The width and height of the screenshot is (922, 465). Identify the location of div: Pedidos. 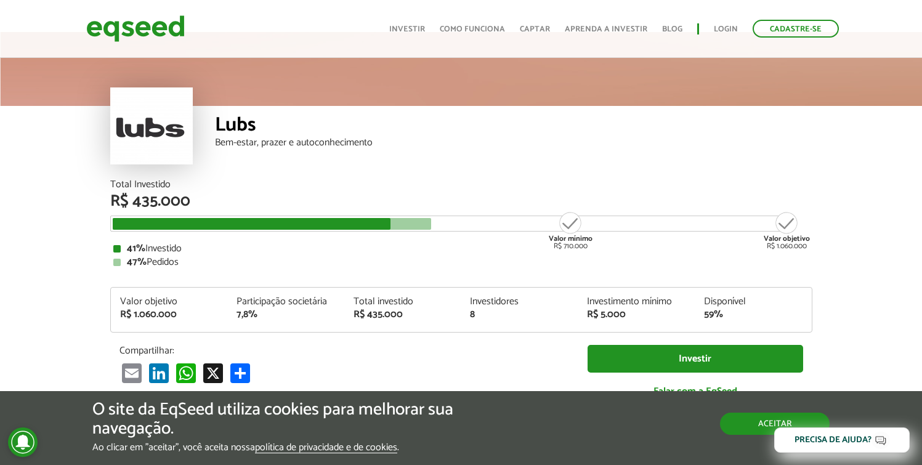
(461, 262).